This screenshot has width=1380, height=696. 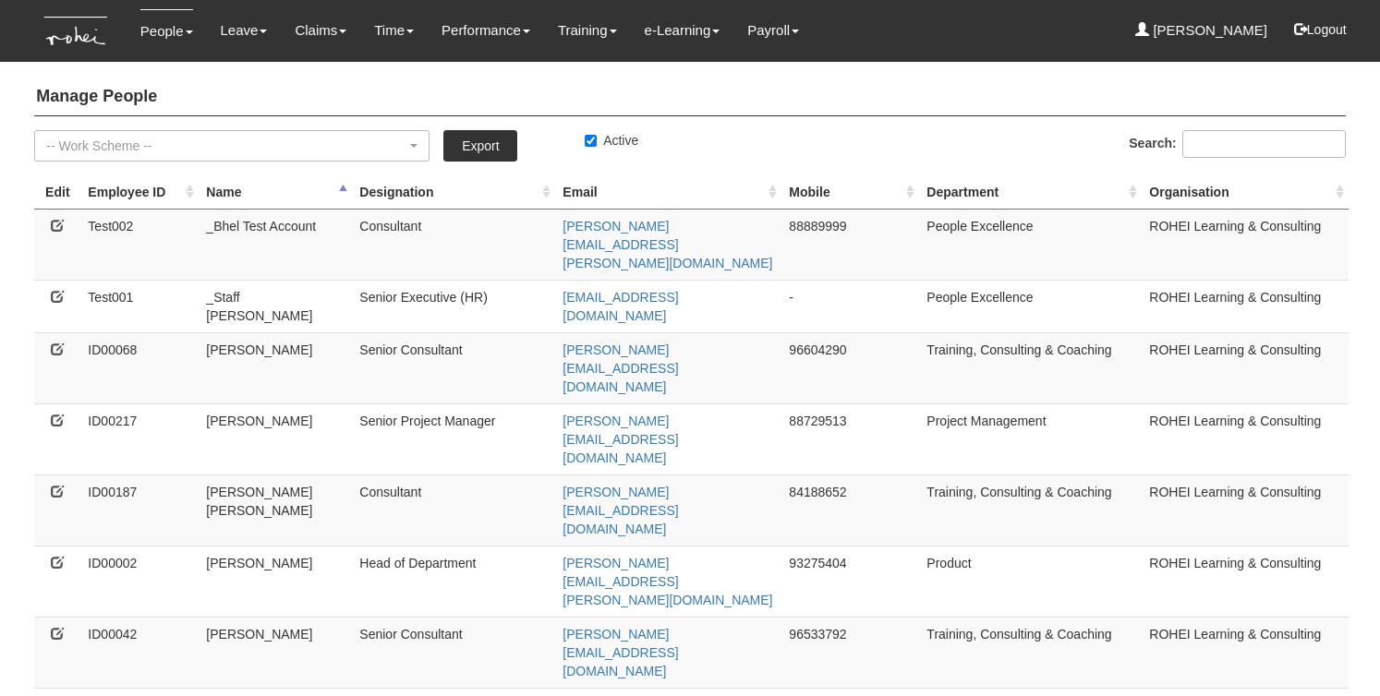 What do you see at coordinates (850, 581) in the screenshot?
I see `td: 93275404` at bounding box center [850, 581].